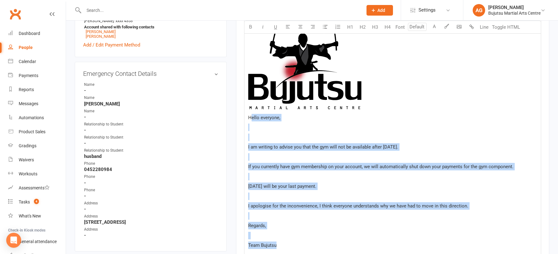 The width and height of the screenshot is (558, 254). What do you see at coordinates (37, 75) in the screenshot?
I see `a: Payments` at bounding box center [37, 75].